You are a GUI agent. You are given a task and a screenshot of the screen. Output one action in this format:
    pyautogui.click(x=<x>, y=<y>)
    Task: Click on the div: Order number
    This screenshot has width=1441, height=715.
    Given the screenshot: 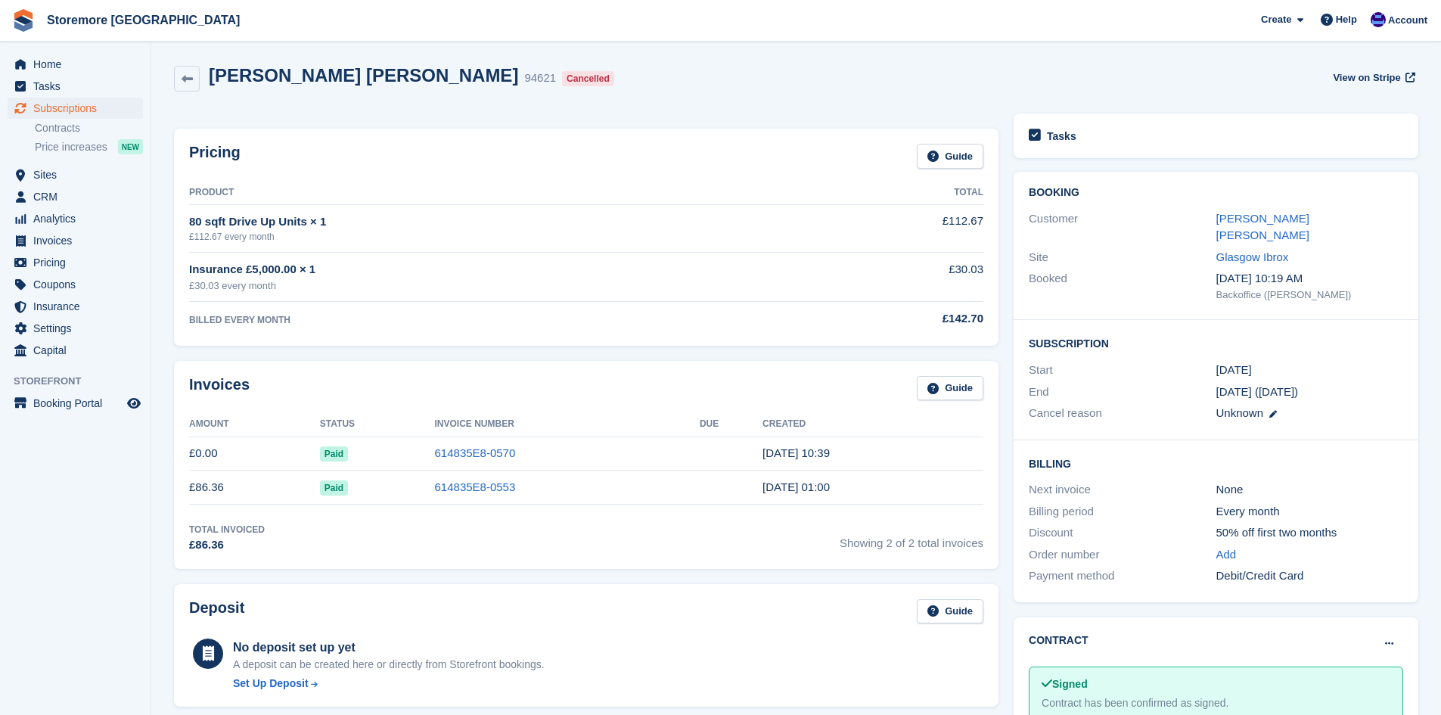 What is the action you would take?
    pyautogui.click(x=1122, y=554)
    